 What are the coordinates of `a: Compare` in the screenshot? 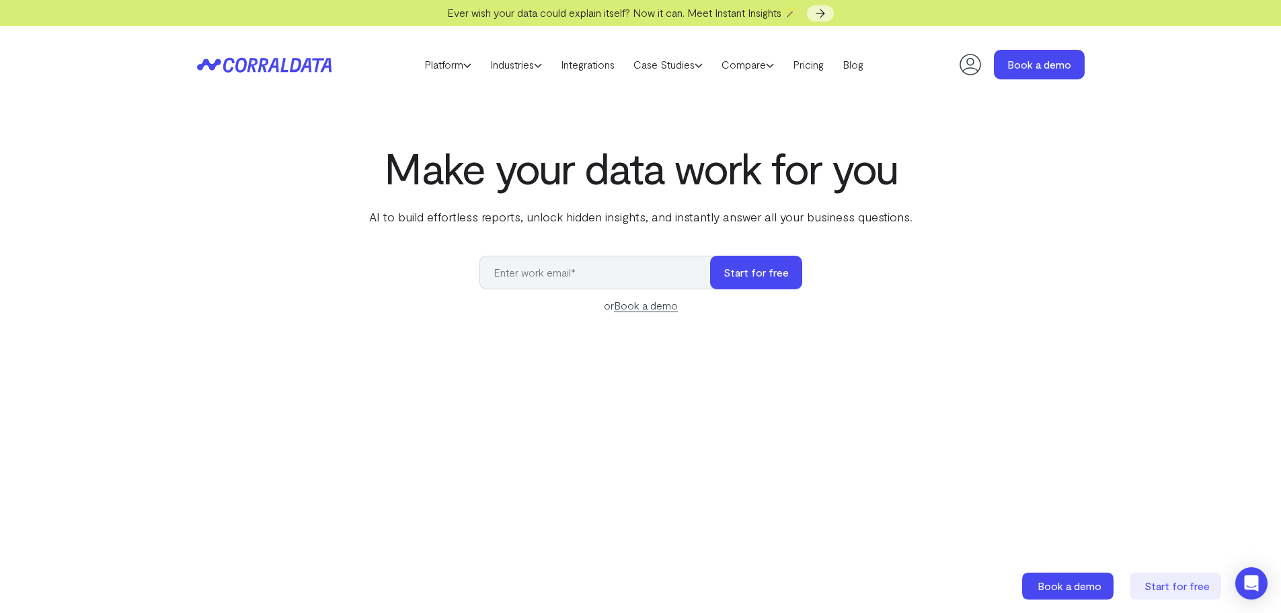 It's located at (748, 65).